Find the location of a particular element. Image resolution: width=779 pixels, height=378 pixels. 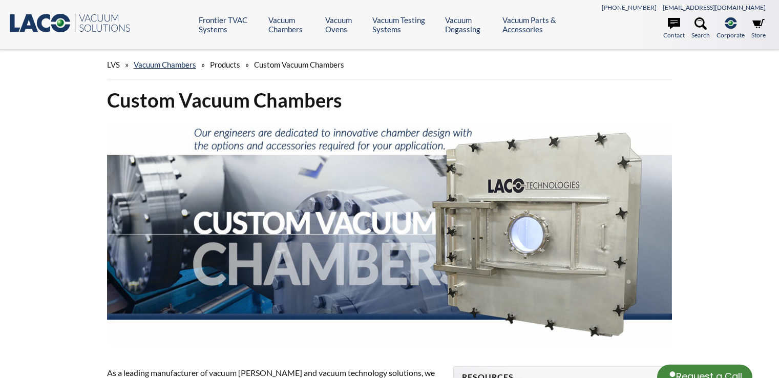

span: Corporate is located at coordinates (731, 35).